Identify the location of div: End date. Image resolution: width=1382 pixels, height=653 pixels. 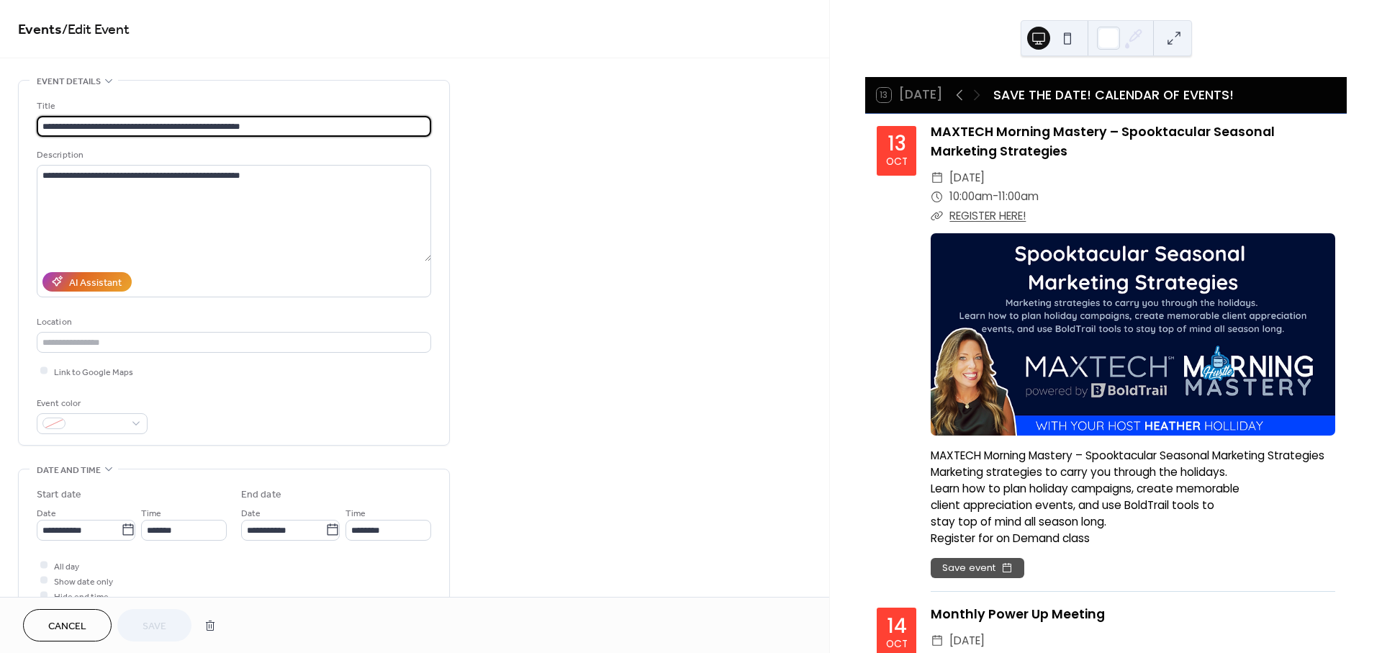
(261, 495).